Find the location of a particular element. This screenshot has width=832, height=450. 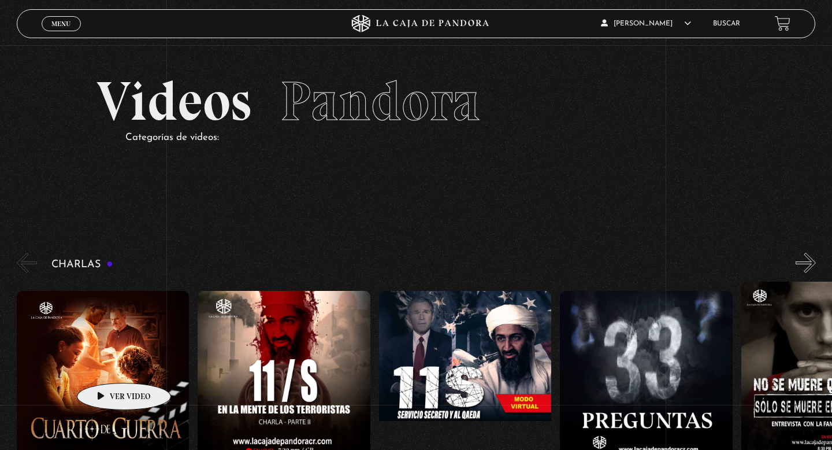

p: Categorías de videos: is located at coordinates (431, 138).